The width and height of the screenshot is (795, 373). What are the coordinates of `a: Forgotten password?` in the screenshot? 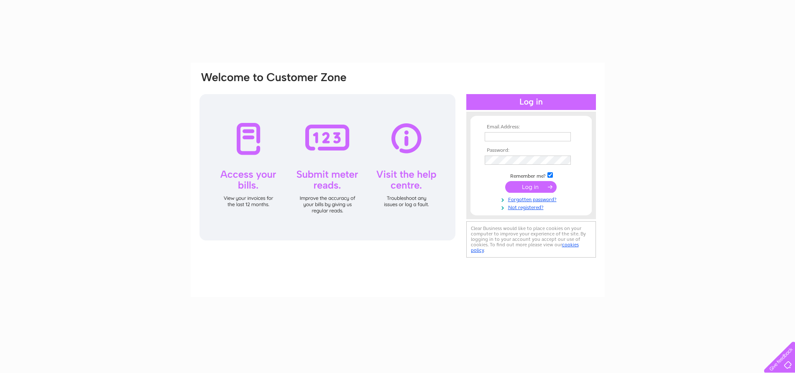 It's located at (532, 199).